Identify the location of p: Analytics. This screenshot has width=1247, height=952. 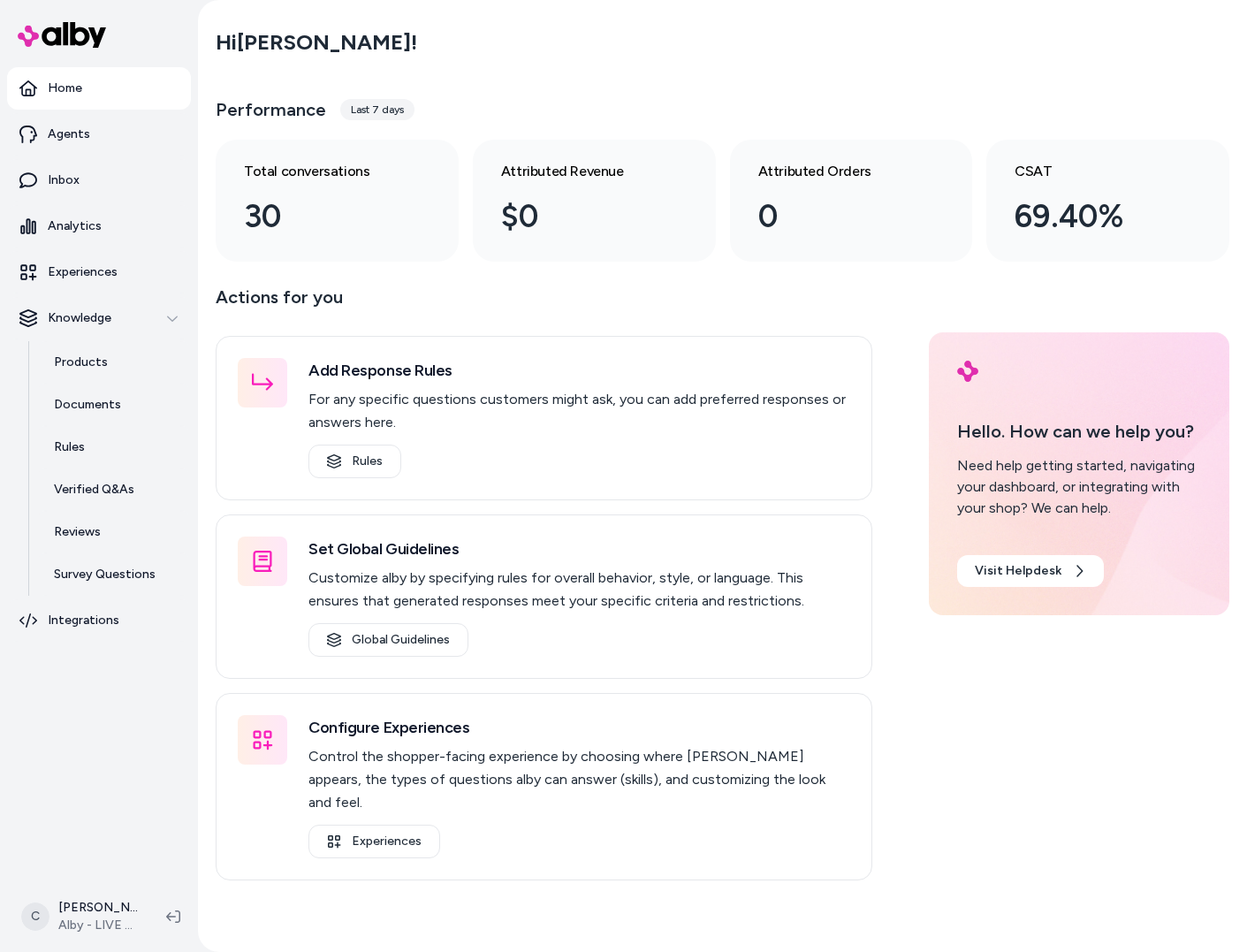
(74, 226).